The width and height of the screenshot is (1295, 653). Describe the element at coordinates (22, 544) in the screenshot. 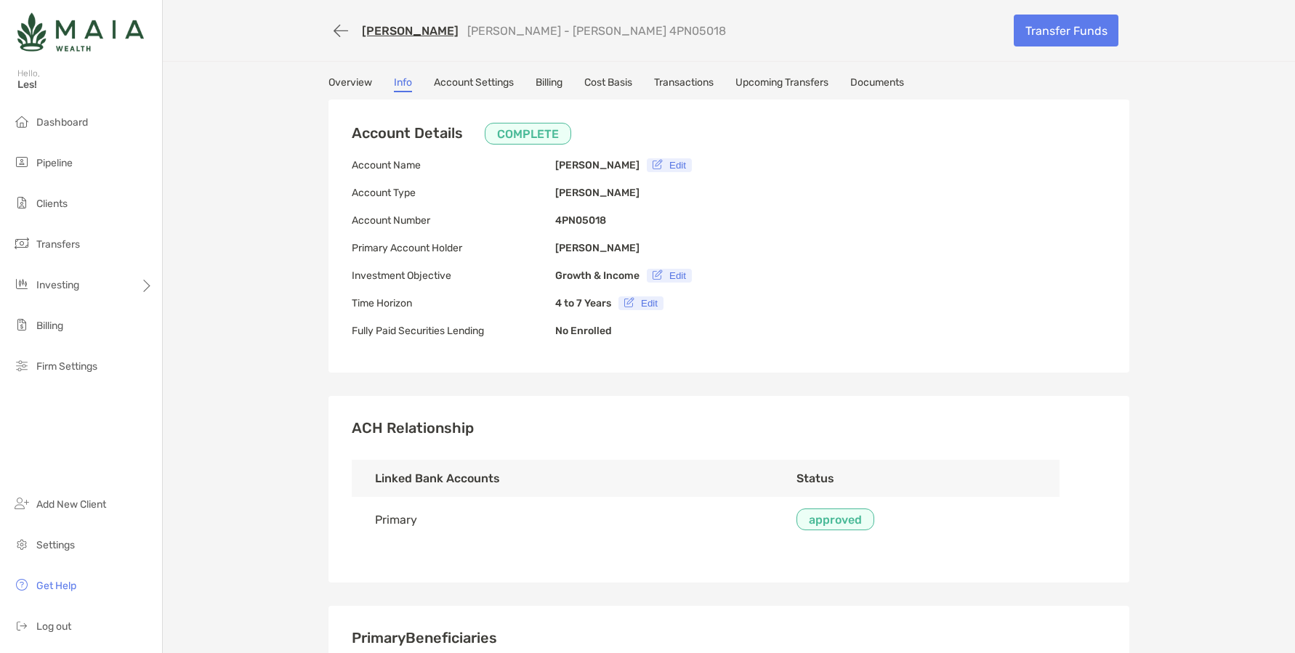

I see `img: settings icon` at that location.